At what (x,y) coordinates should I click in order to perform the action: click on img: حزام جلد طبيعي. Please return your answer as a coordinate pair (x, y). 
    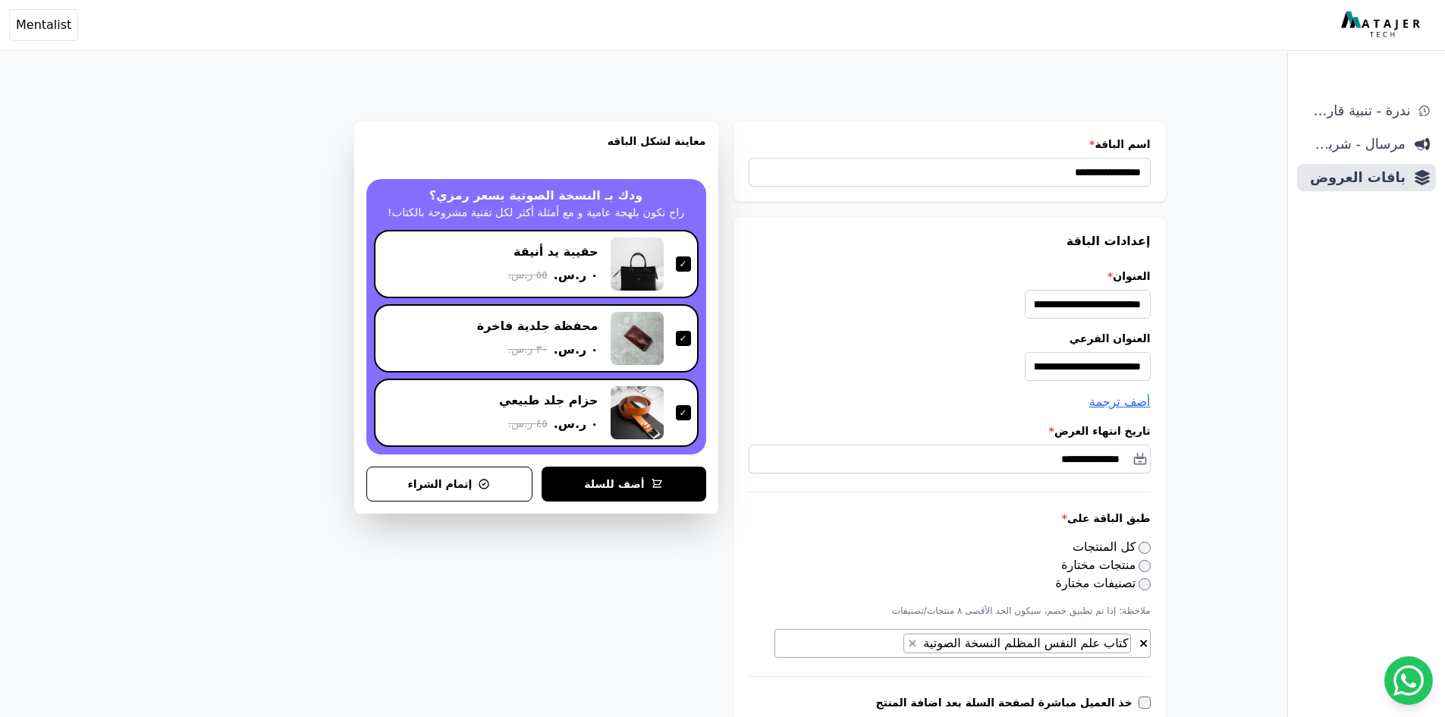
    Looking at the image, I should click on (637, 413).